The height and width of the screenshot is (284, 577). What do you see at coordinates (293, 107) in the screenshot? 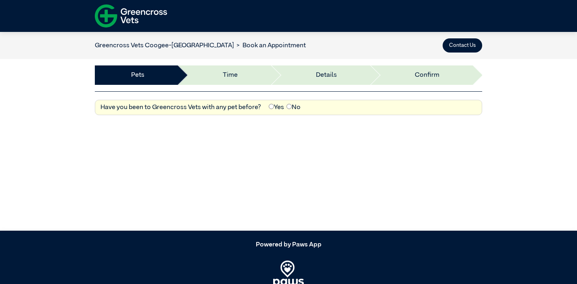
I see `label: No` at bounding box center [293, 107].